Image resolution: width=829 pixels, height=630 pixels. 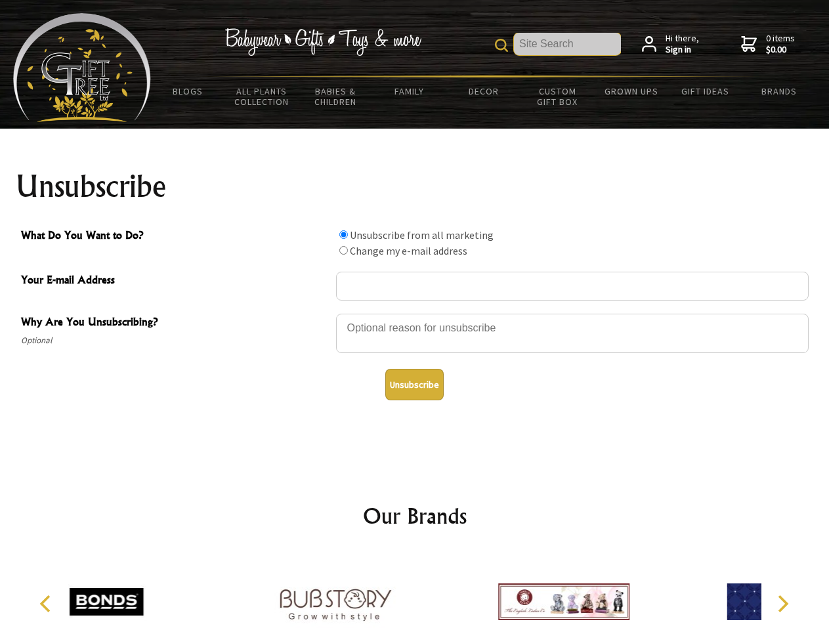 What do you see at coordinates (682, 44) in the screenshot?
I see `span: Hi there,` at bounding box center [682, 44].